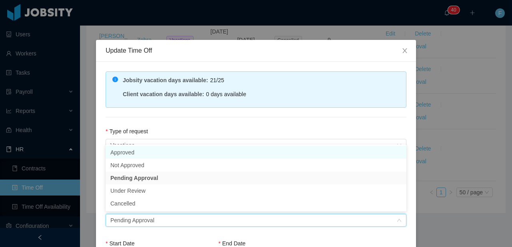  Describe the element at coordinates (120, 244) in the screenshot. I see `label: Start Date` at that location.